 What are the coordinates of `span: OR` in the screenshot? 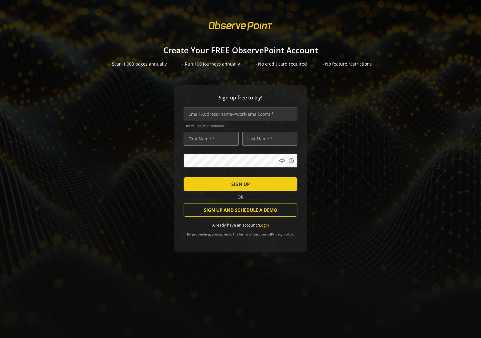 It's located at (241, 197).